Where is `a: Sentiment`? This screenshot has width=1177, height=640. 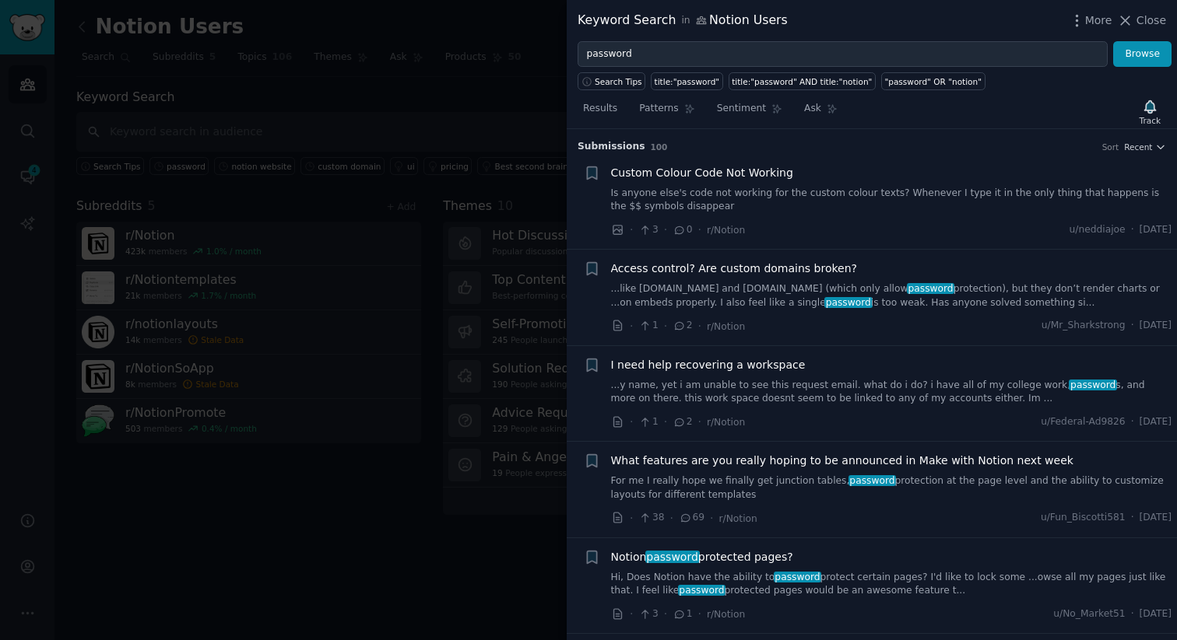 a: Sentiment is located at coordinates (749, 112).